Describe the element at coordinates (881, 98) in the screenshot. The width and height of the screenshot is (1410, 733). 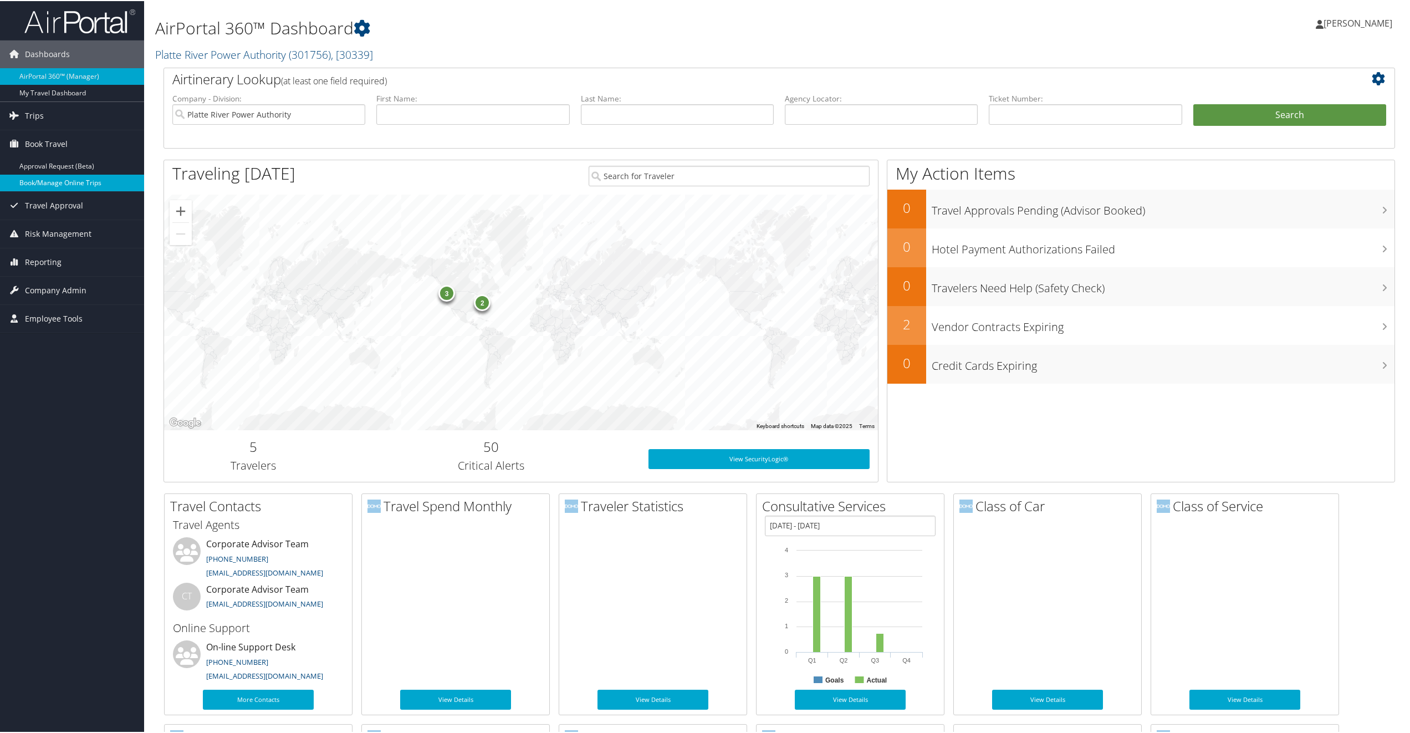
I see `label: Agency Locator:` at that location.